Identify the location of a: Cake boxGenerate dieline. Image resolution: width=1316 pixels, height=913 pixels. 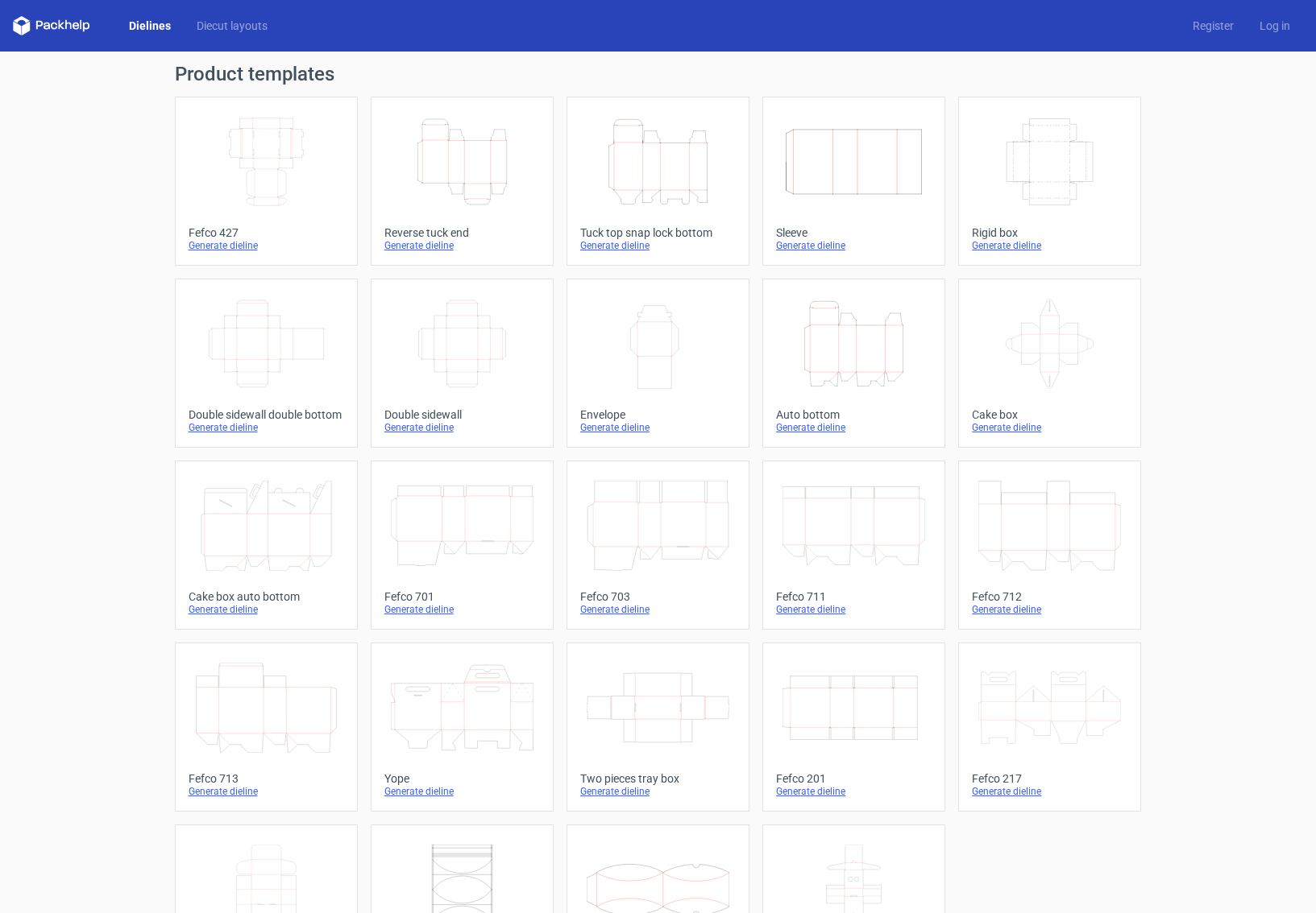
(1049, 363).